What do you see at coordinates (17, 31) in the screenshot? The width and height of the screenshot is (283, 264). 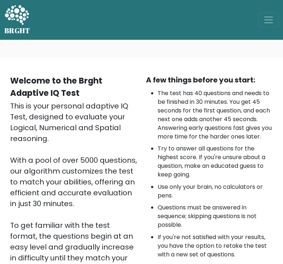 I see `h5: BRGHT` at bounding box center [17, 31].